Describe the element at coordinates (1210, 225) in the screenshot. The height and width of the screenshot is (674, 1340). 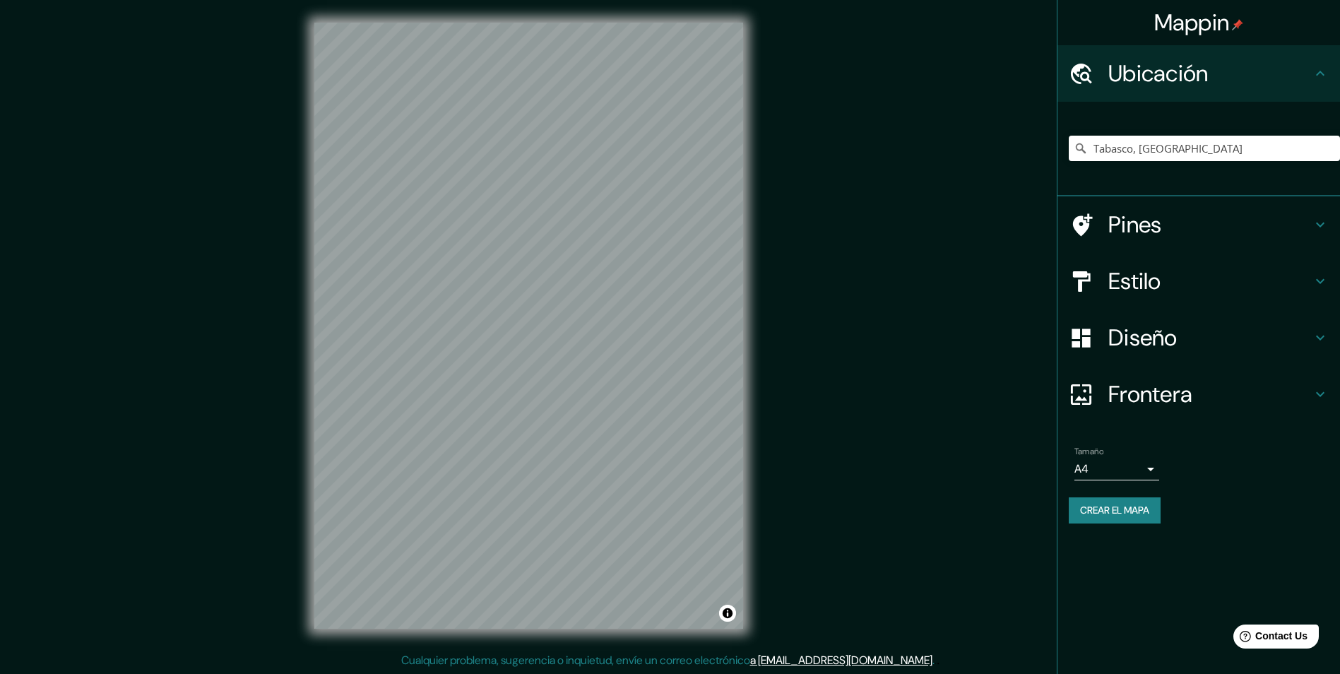
I see `h4: Pines` at that location.